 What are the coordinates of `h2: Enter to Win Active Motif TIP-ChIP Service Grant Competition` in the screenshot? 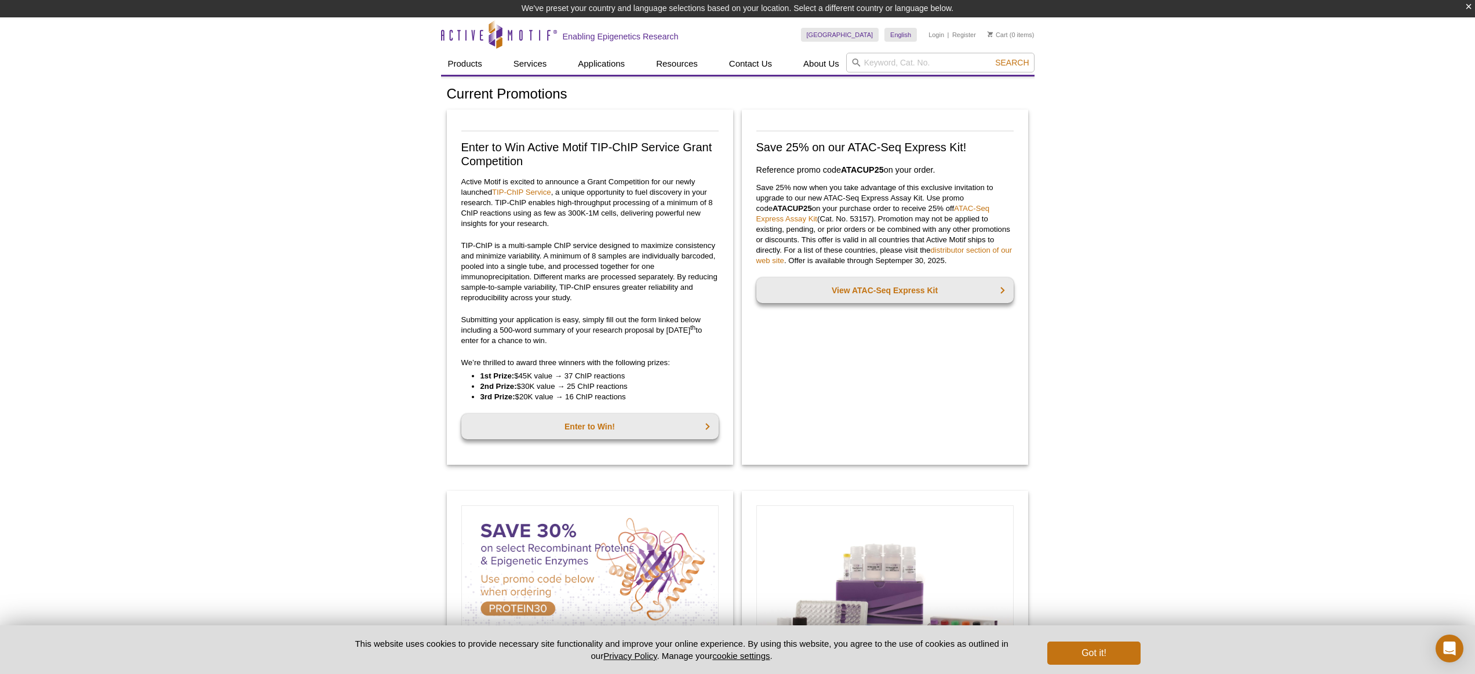 It's located at (590, 154).